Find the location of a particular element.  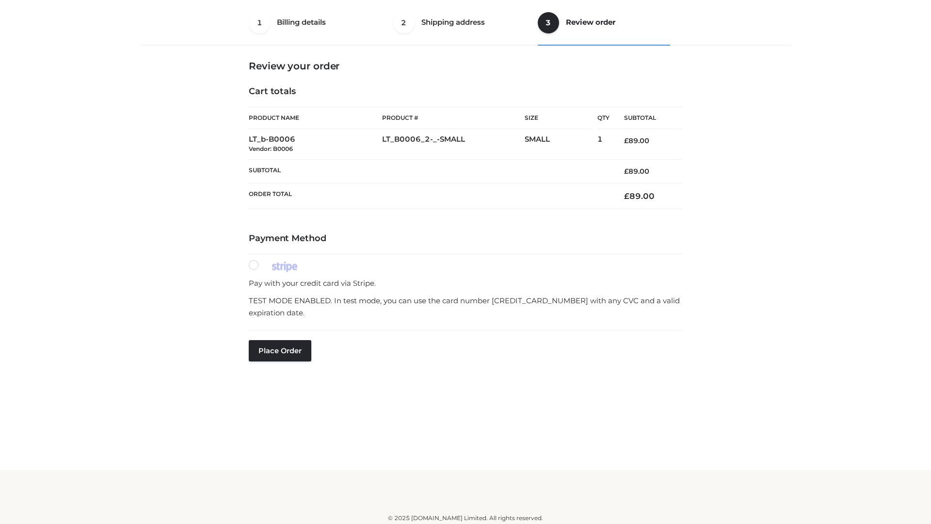

h4: Payment Method is located at coordinates (466, 239).